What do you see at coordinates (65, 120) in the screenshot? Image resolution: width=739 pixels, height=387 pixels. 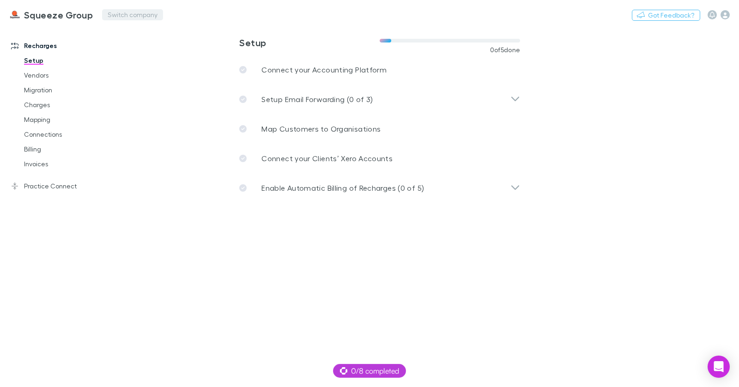 I see `a: Mapping` at bounding box center [65, 120].